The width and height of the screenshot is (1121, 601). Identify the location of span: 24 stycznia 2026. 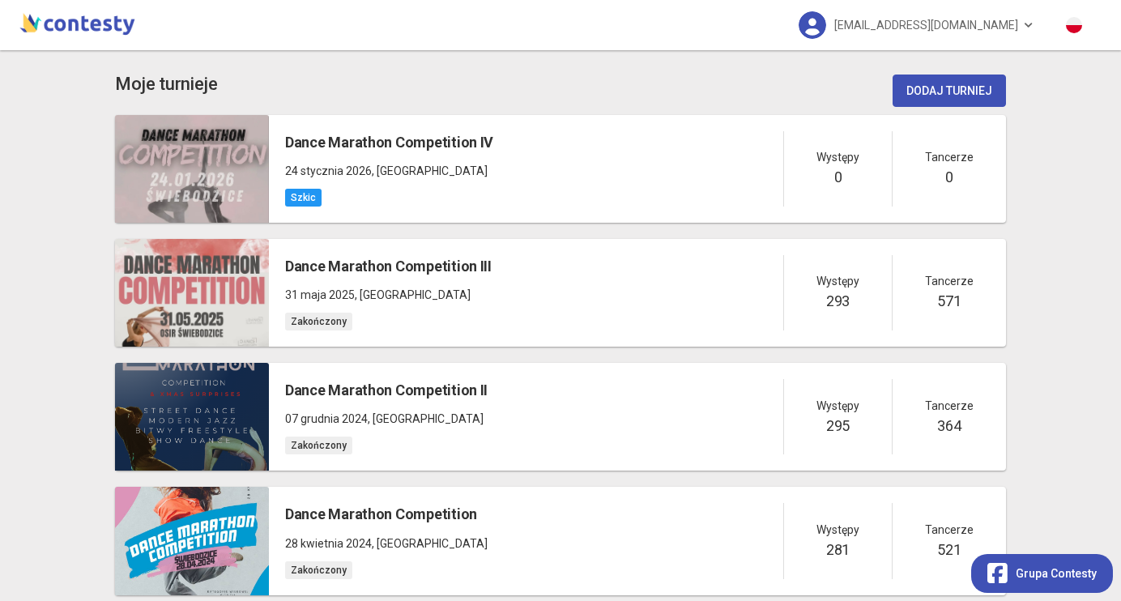
(328, 171).